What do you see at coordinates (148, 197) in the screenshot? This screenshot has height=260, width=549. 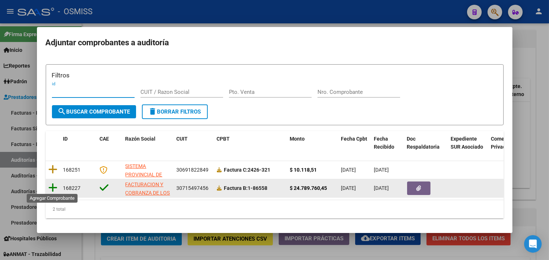 I see `span: FACTURACION Y COBRANZA DE LOS EFECTORES PUBLICOS S.E.` at bounding box center [148, 197].